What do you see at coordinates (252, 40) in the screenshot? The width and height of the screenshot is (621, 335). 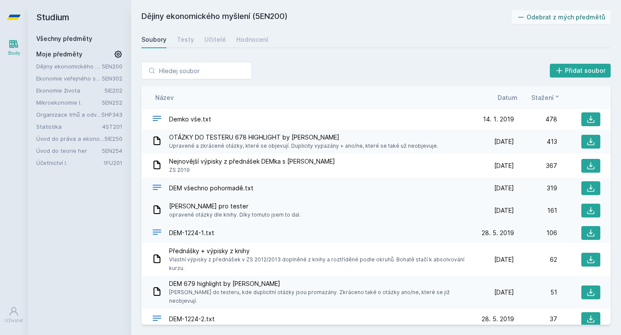 I see `a: Hodnocení` at bounding box center [252, 40].